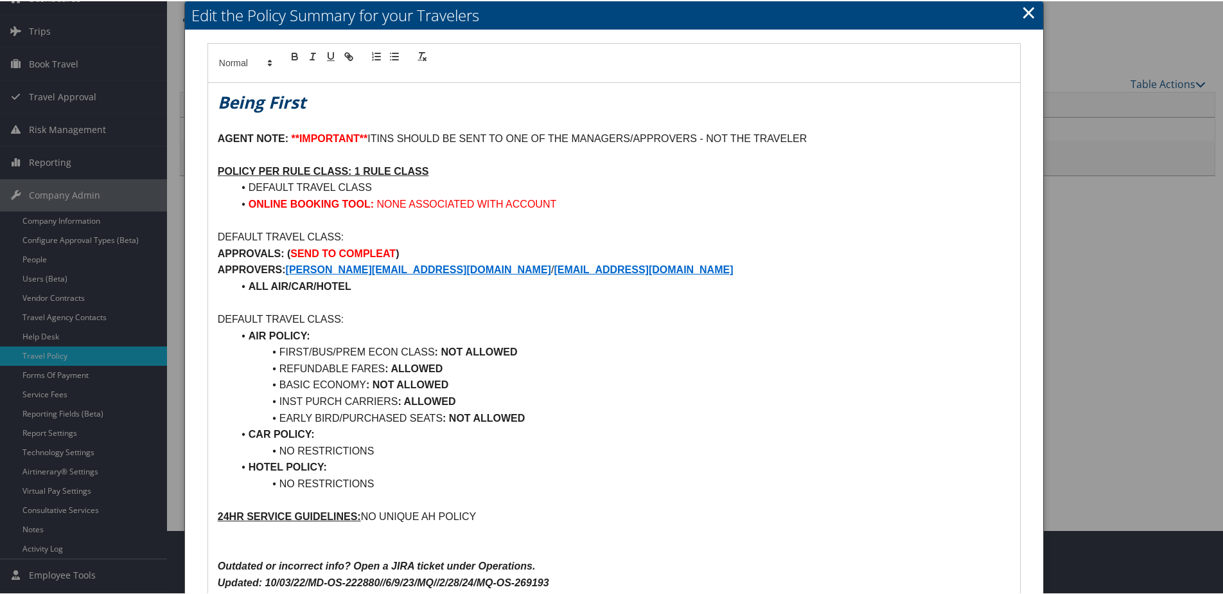 The image size is (1223, 594). Describe the element at coordinates (262, 101) in the screenshot. I see `em: Being First` at that location.